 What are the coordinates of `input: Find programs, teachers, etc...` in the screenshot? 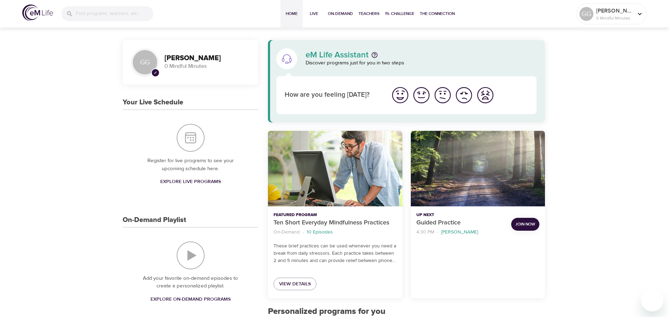 It's located at (115, 14).